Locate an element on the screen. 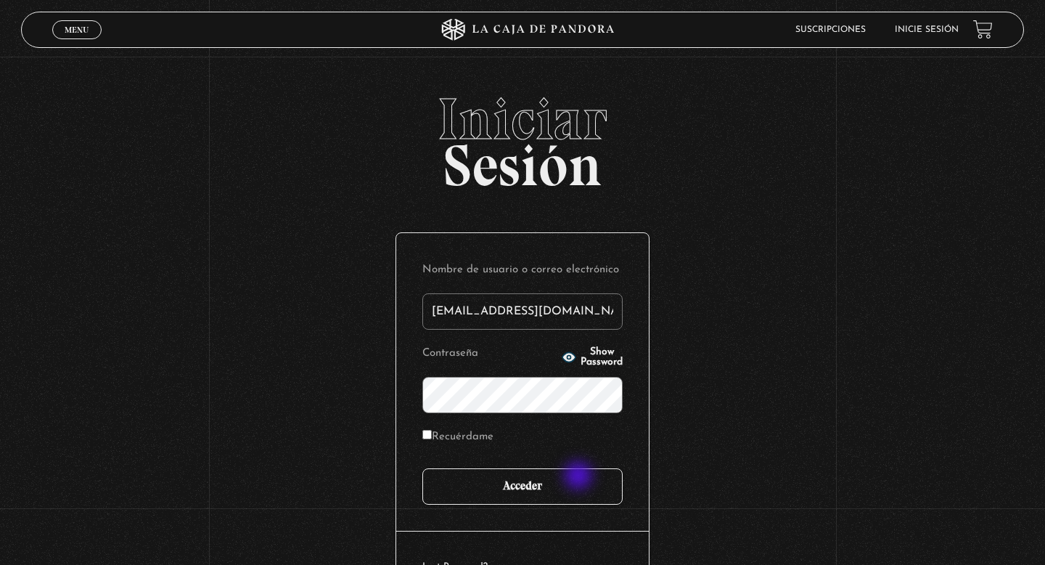  span: Cerrar is located at coordinates (77, 42).